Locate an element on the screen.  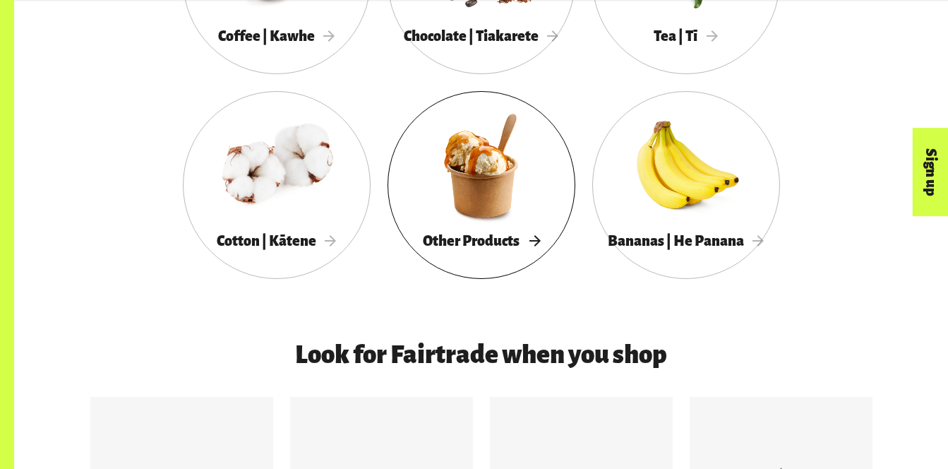
span: Chocolate | Tiakarete is located at coordinates (481, 36).